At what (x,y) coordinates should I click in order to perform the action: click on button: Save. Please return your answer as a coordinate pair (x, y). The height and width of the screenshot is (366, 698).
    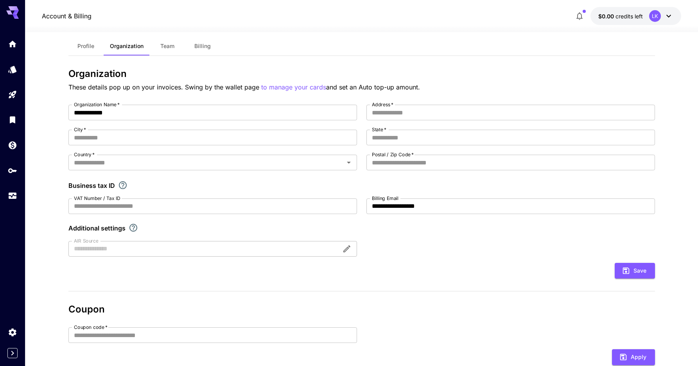
    Looking at the image, I should click on (635, 271).